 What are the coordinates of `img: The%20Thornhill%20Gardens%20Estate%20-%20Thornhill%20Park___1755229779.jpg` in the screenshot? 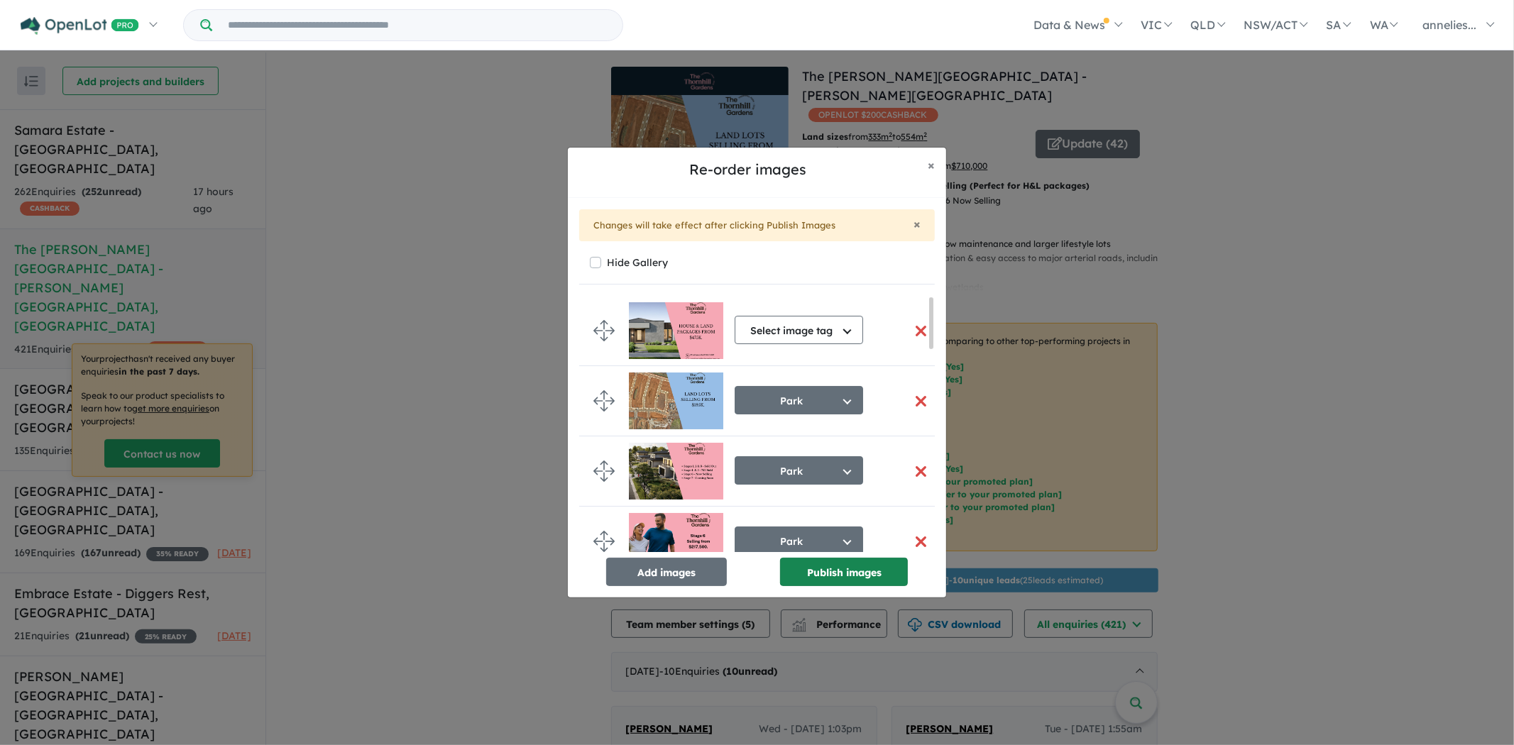 It's located at (676, 331).